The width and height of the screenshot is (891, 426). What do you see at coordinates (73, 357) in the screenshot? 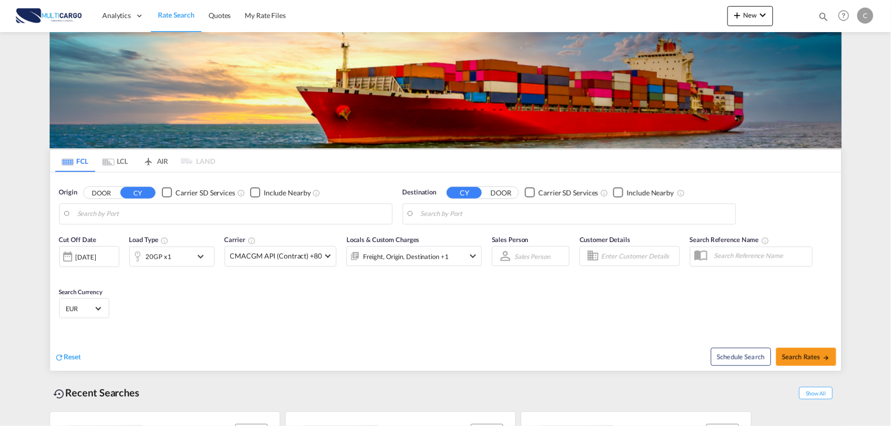
I see `span: Reset` at bounding box center [73, 357].